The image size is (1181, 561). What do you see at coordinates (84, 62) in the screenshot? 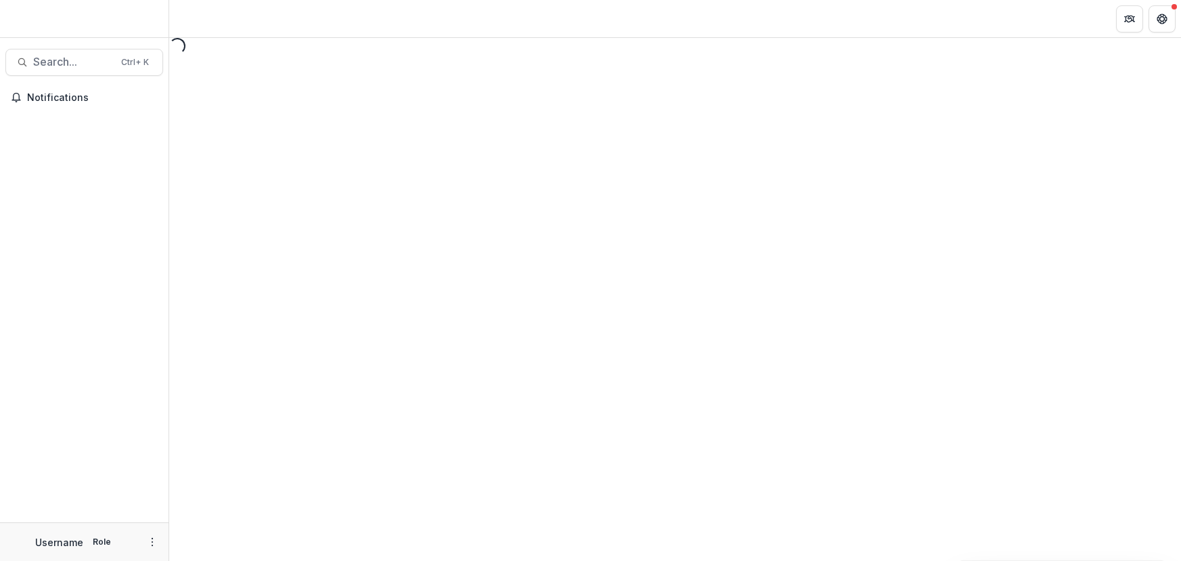
I see `button: Search...` at bounding box center [84, 62].